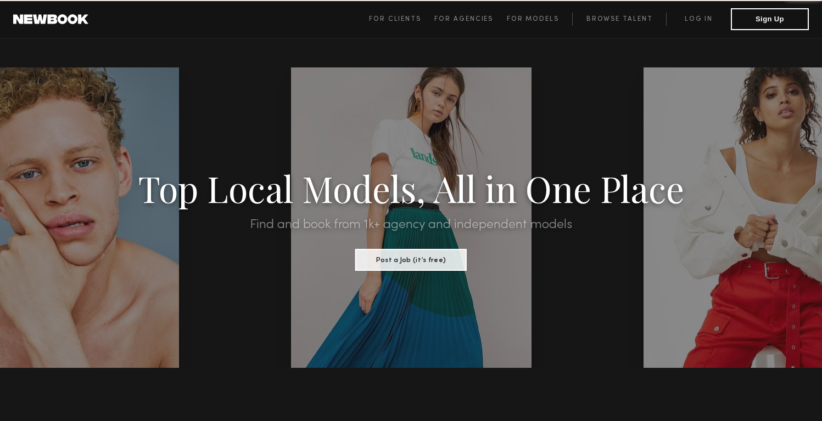  Describe the element at coordinates (532, 19) in the screenshot. I see `span: For Models` at that location.